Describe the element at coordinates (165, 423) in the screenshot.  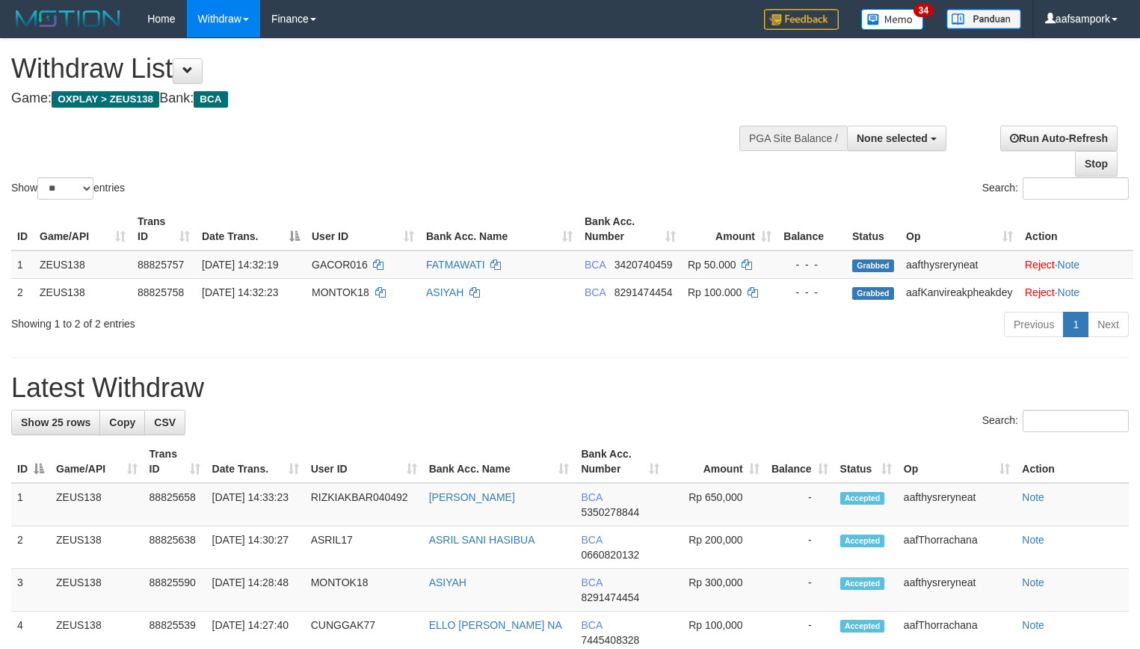
I see `a: CSV` at that location.